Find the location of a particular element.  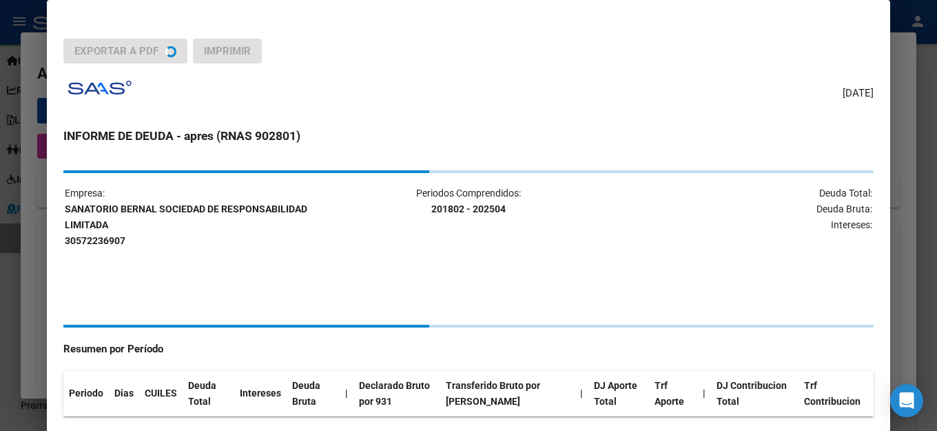

th: Declarado Bruto por 931 is located at coordinates (397, 393).